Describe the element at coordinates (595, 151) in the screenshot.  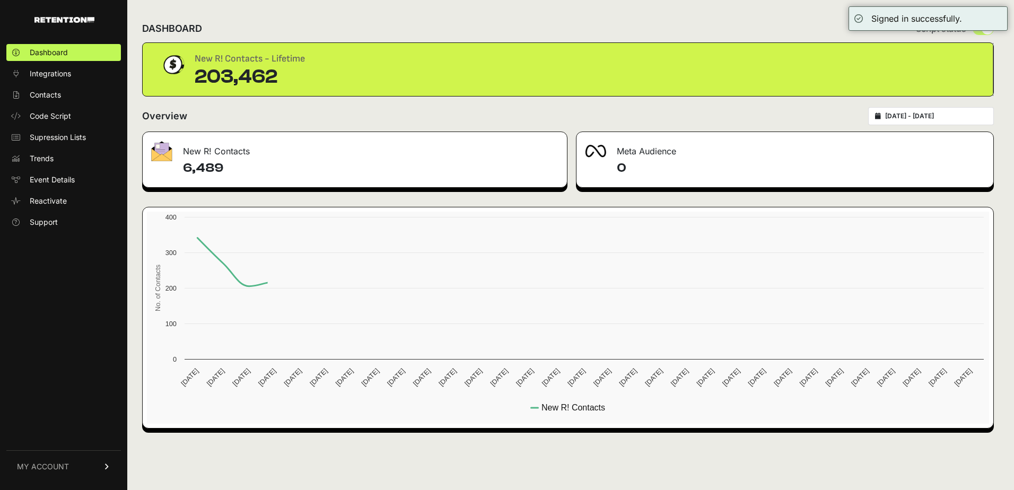
I see `img: fa-meta-2f981b61bb99beabf952f7030308934f19ce035c18b003e963880cc3fabeebb7.png` at that location.